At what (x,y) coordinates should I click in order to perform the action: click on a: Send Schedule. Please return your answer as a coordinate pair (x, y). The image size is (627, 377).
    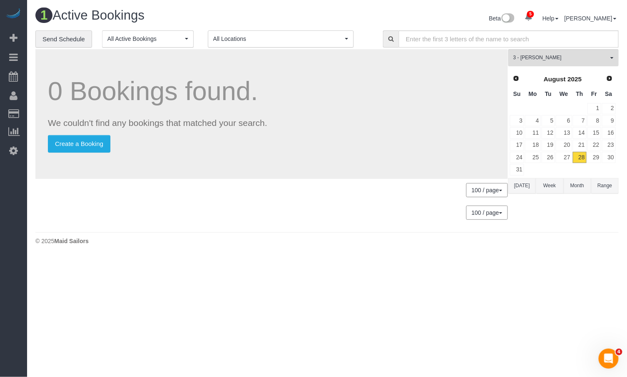
    Looking at the image, I should click on (64, 39).